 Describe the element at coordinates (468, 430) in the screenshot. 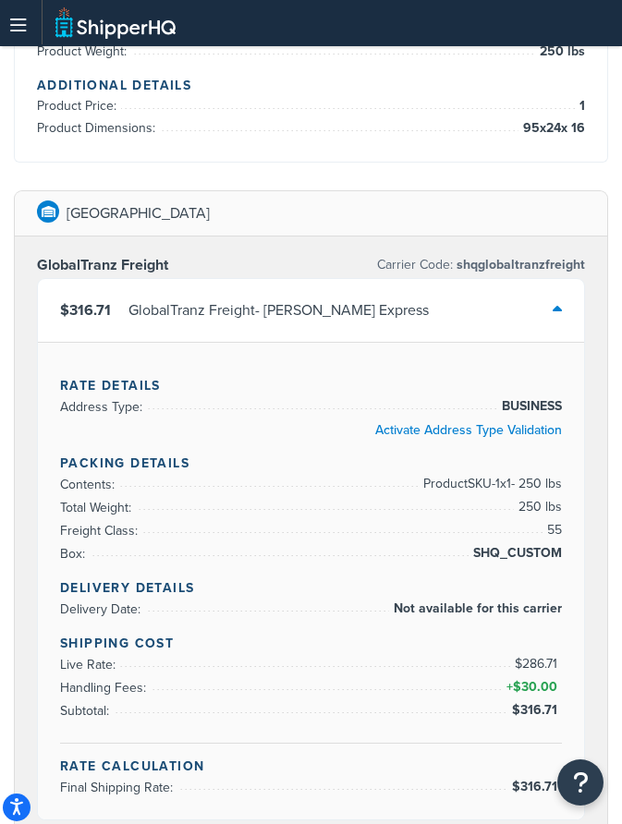

I see `a: Activate Address Type Validation` at that location.